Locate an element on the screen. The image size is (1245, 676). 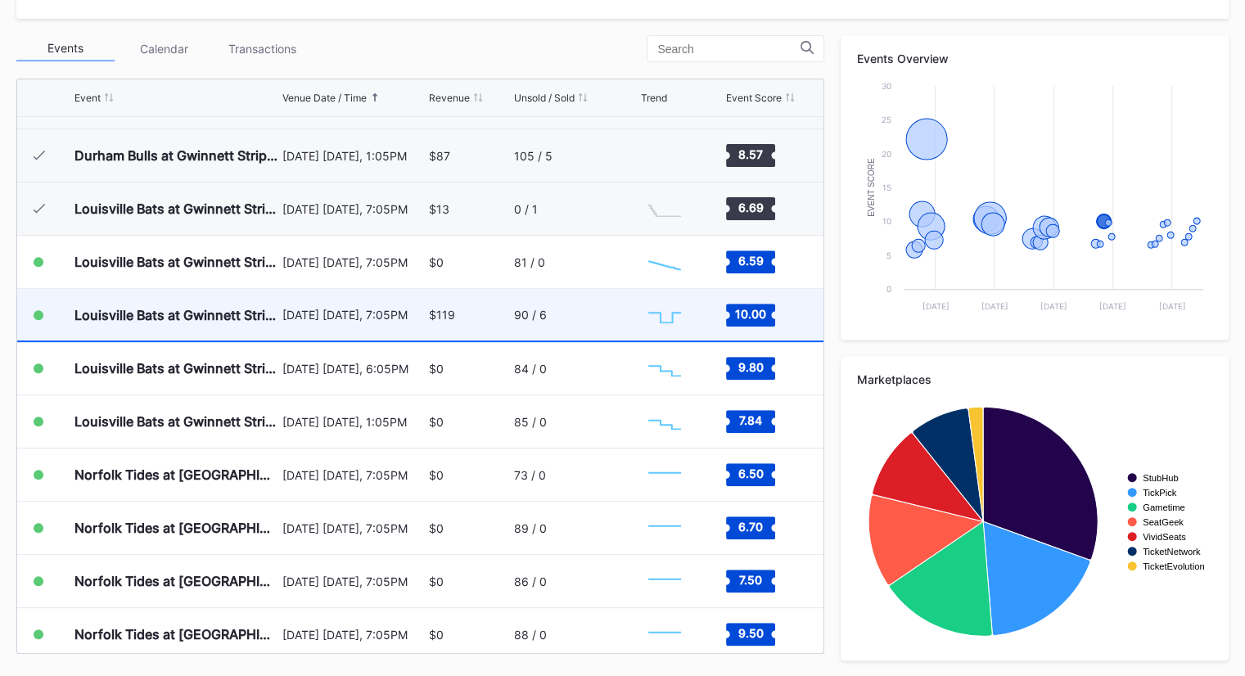
div: 0 / 1 is located at coordinates (525, 209).